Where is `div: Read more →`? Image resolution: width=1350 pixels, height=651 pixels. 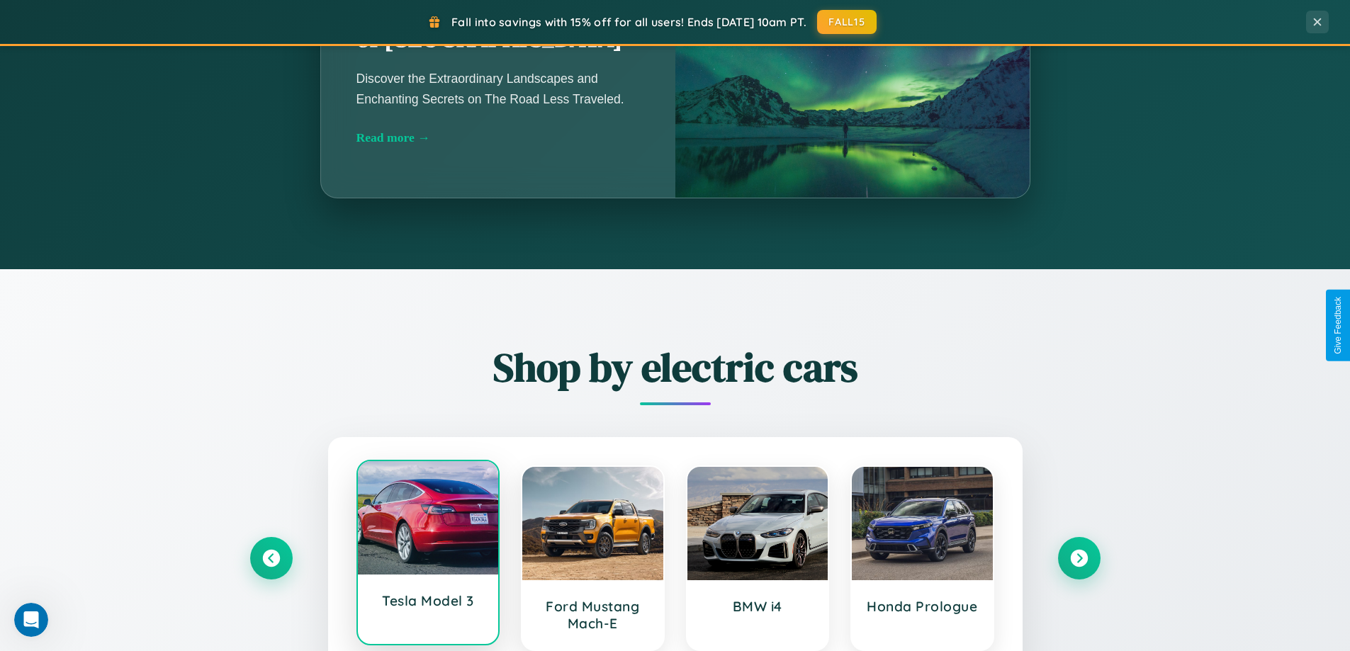
div: Read more → is located at coordinates (498, 137).